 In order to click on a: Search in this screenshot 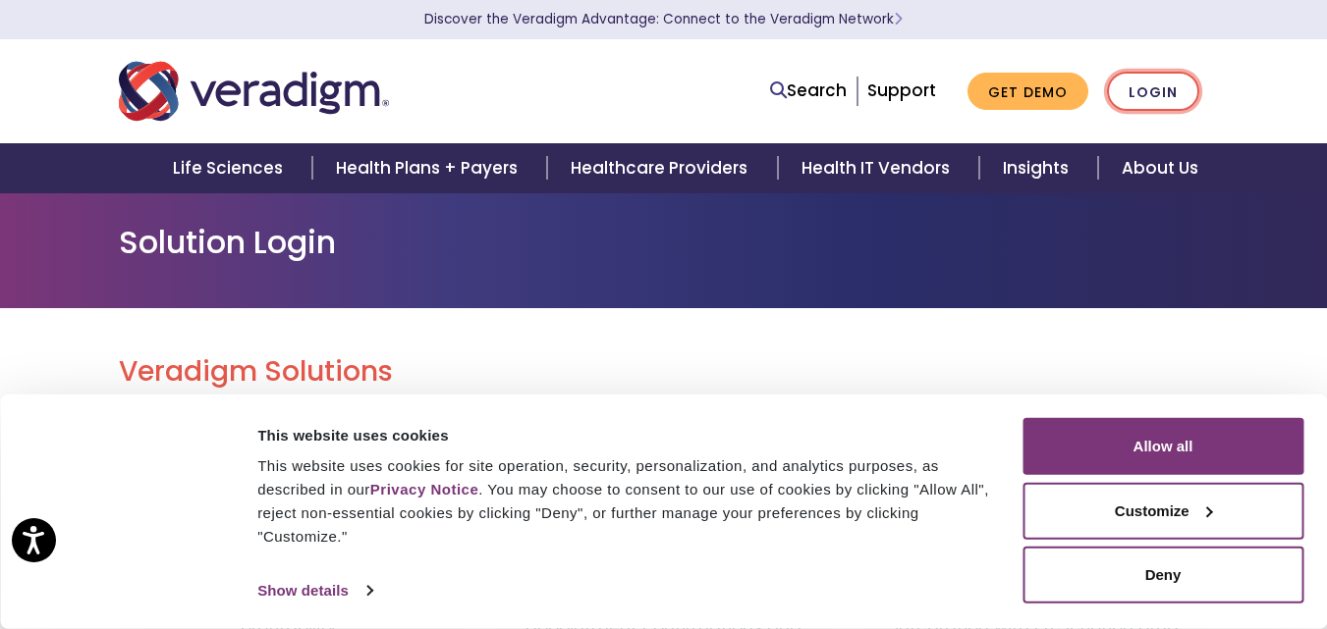, I will do `click(808, 90)`.